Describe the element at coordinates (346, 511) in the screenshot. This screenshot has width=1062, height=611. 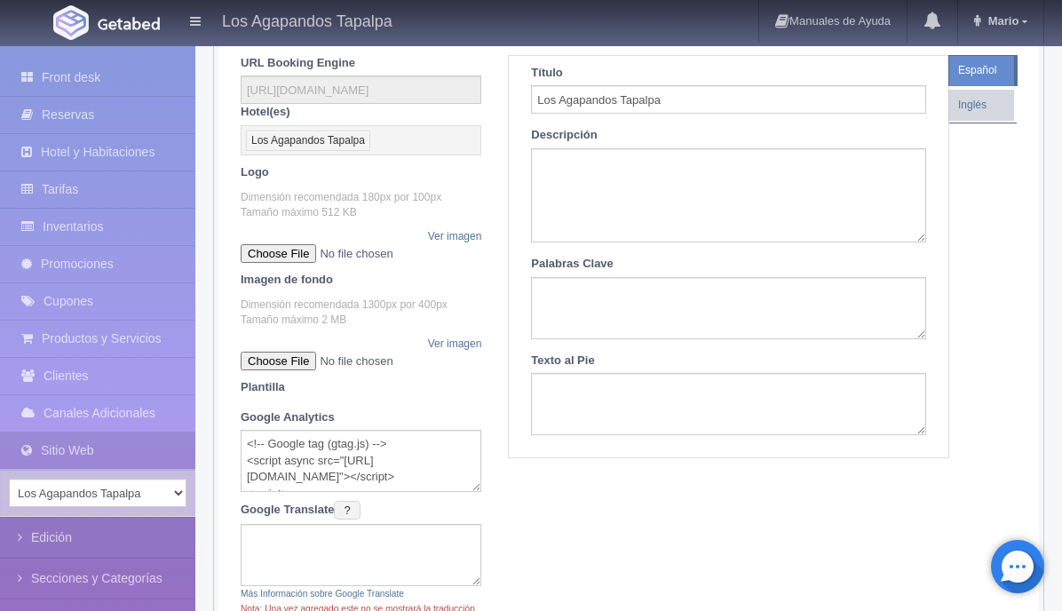
I see `button: Google Translate` at that location.